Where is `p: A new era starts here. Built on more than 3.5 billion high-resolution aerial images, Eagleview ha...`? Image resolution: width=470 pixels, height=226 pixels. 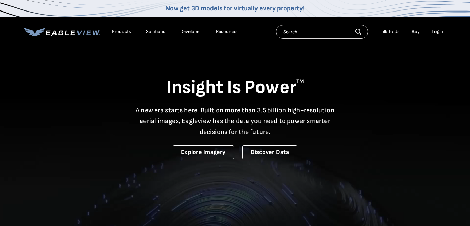 p: A new era starts here. Built on more than 3.5 billion high-resolution aerial images, Eagleview ha... is located at coordinates (235, 121).